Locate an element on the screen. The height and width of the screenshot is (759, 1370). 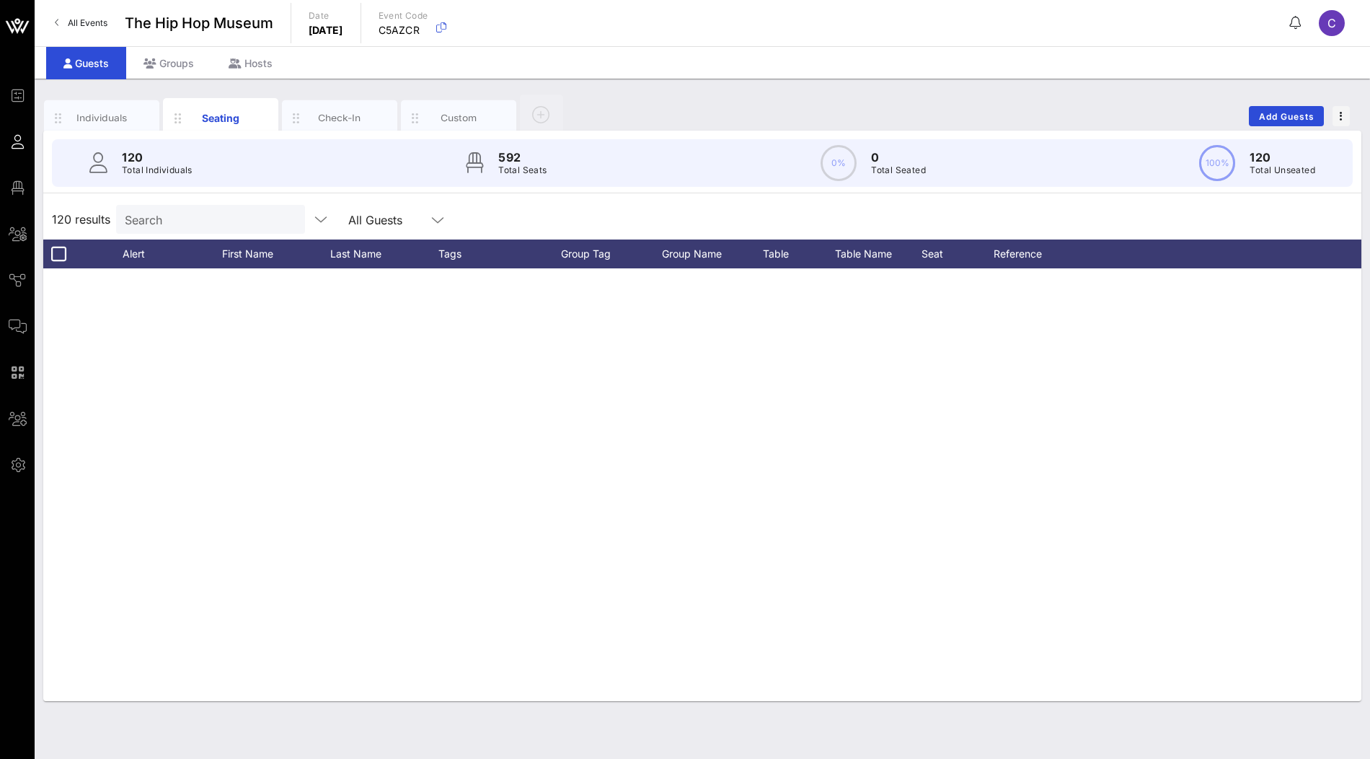
a: All Events is located at coordinates (81, 23).